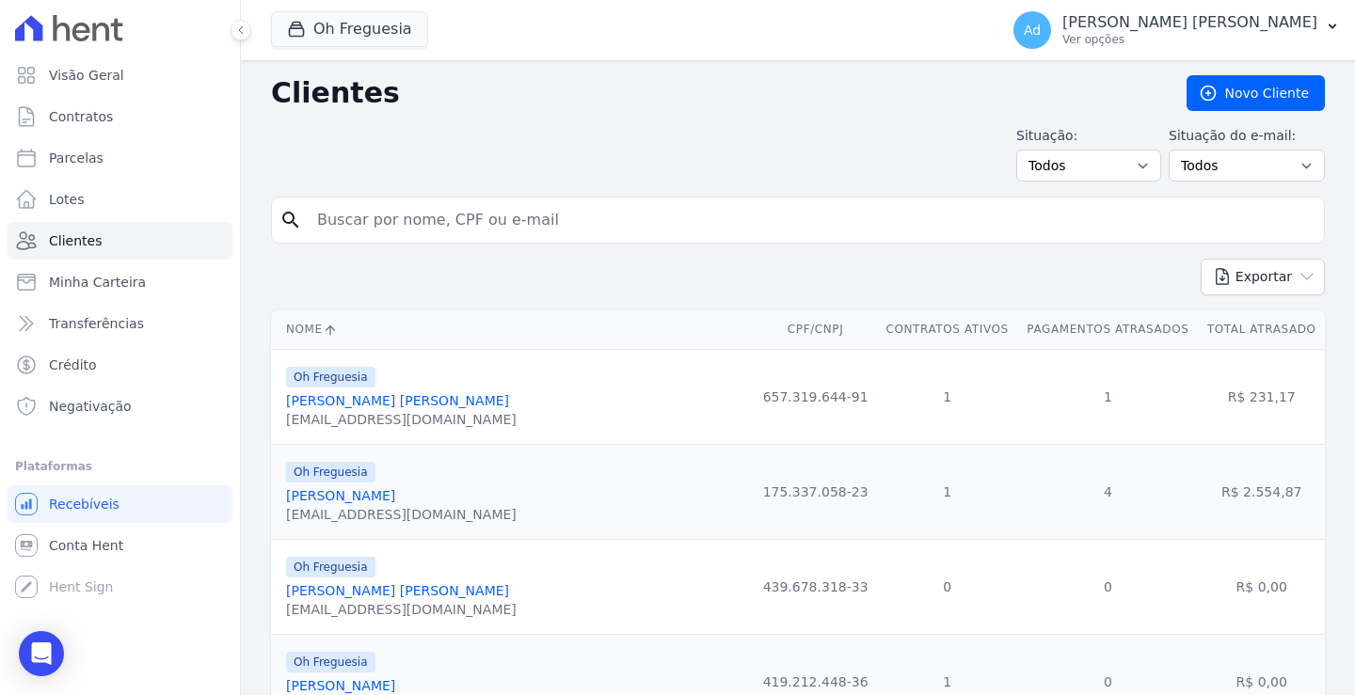 The height and width of the screenshot is (695, 1355). Describe the element at coordinates (120, 282) in the screenshot. I see `a: Minha Carteira` at that location.